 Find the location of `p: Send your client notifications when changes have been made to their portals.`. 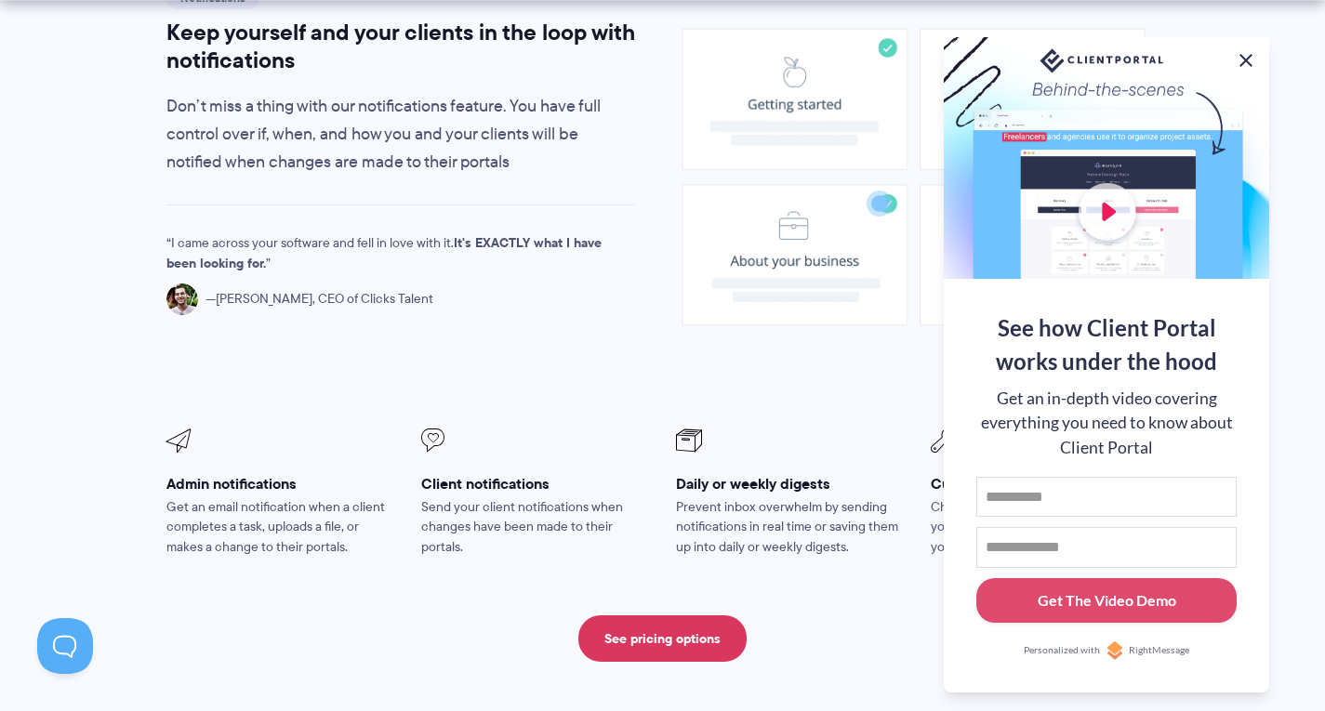

p: Send your client notifications when changes have been made to their portals. is located at coordinates (535, 528).